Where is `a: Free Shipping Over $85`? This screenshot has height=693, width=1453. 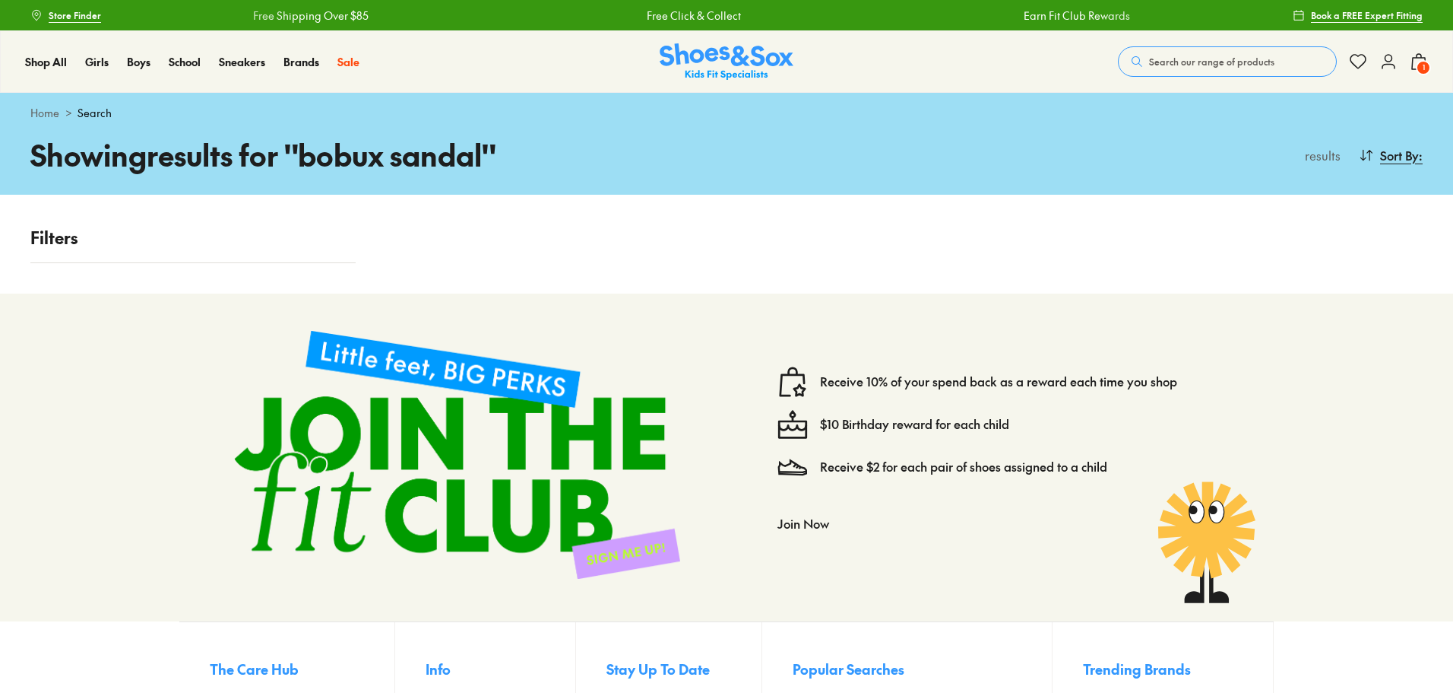 a: Free Shipping Over $85 is located at coordinates (308, 15).